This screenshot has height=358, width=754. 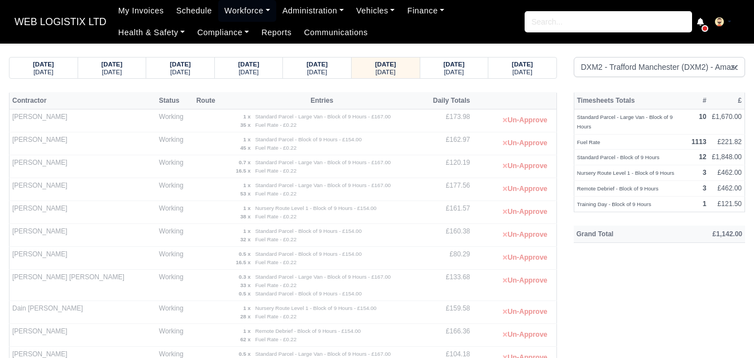 I want to click on th: Status, so click(x=175, y=100).